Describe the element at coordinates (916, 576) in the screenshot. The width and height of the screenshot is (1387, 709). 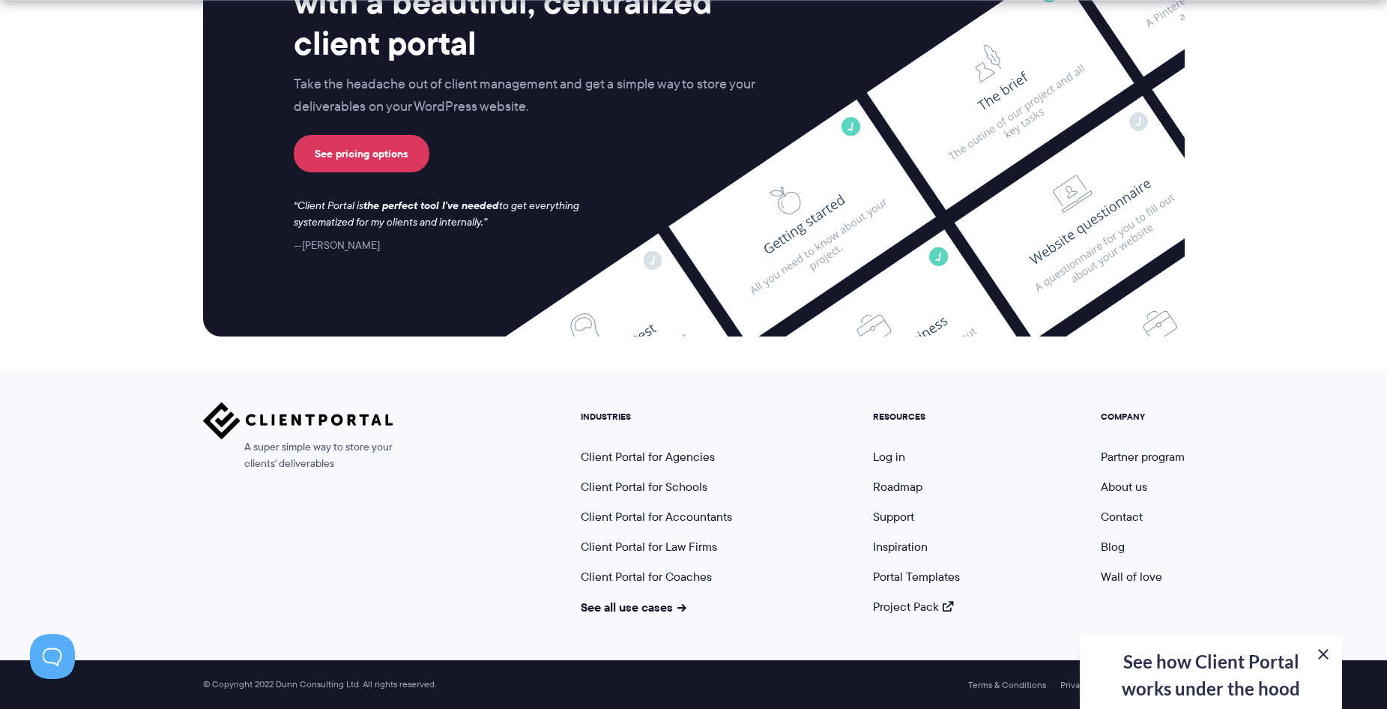
I see `a: Portal Templates` at that location.